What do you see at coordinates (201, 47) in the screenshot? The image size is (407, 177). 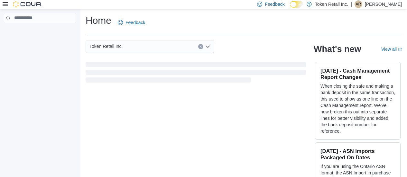 I see `button: Clear input` at bounding box center [201, 47].